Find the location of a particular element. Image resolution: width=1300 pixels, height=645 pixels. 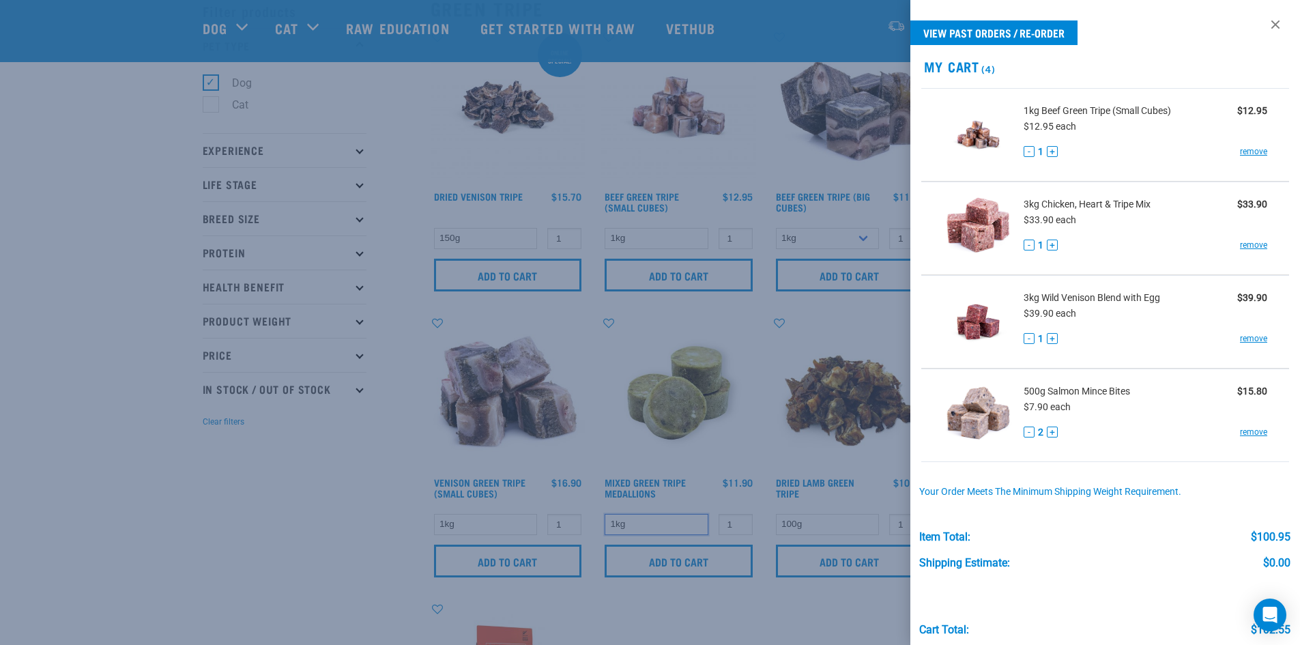

div: Open Intercom Messenger is located at coordinates (1270, 615).